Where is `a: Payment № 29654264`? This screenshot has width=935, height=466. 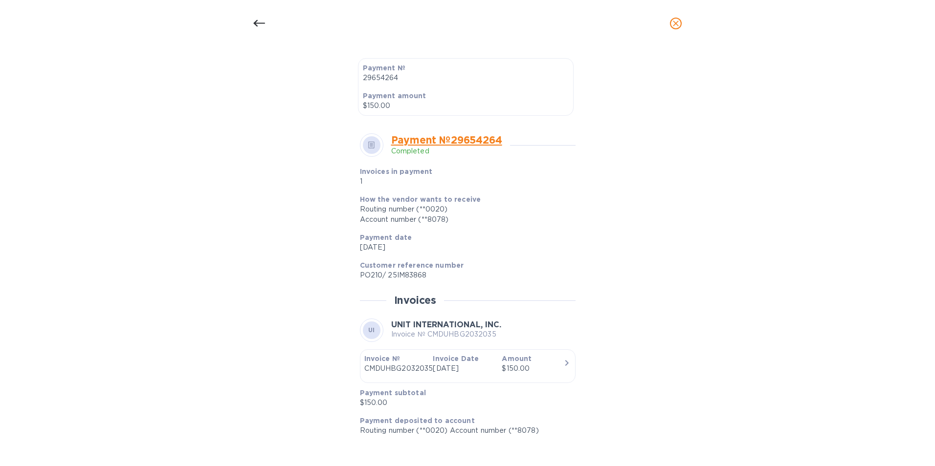 a: Payment № 29654264 is located at coordinates (446, 140).